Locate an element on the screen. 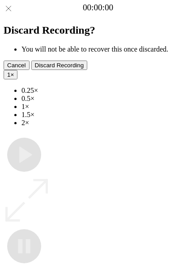 The width and height of the screenshot is (196, 270). li: You will not be able to recover this once discarded. is located at coordinates (107, 49).